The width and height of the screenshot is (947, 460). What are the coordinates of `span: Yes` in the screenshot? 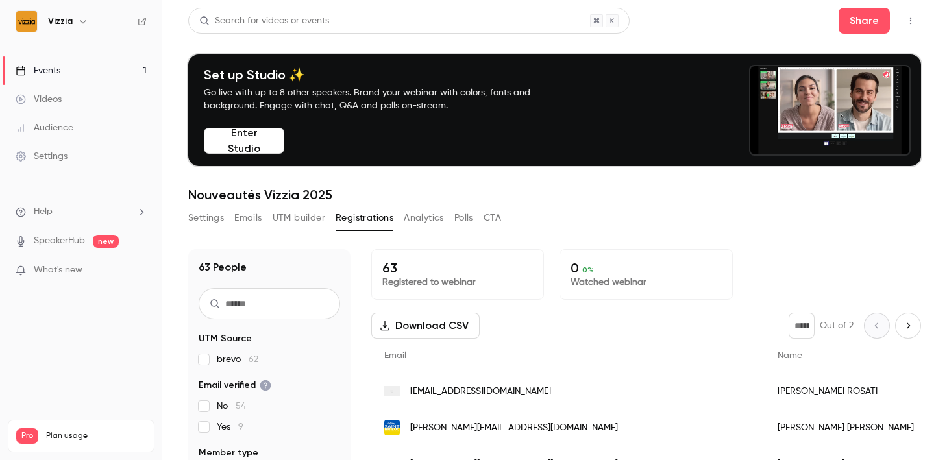 It's located at (230, 427).